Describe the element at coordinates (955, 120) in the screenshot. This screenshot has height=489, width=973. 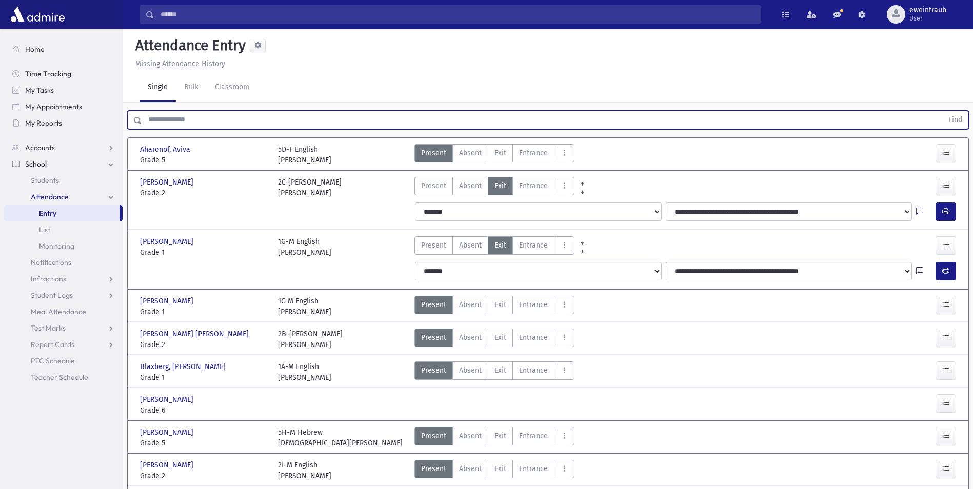
I see `button: Find` at that location.